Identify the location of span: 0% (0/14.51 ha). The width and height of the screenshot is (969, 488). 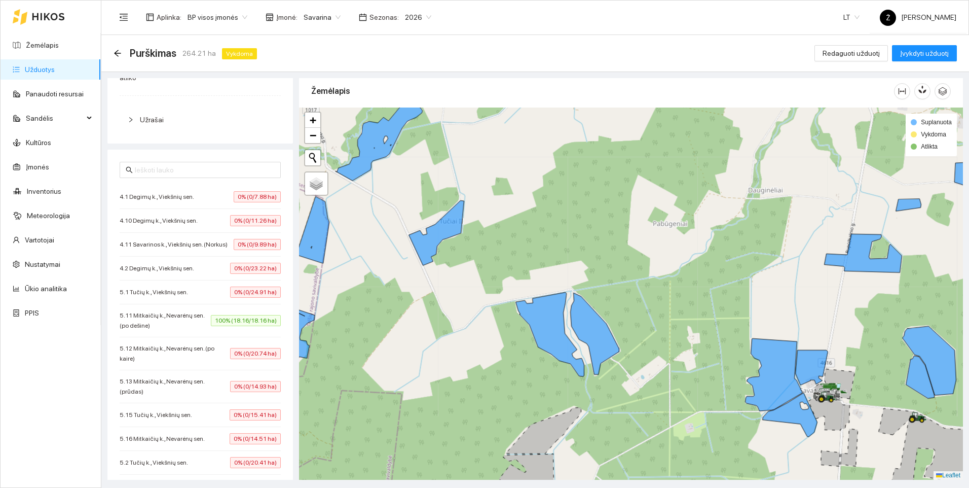
(255, 438).